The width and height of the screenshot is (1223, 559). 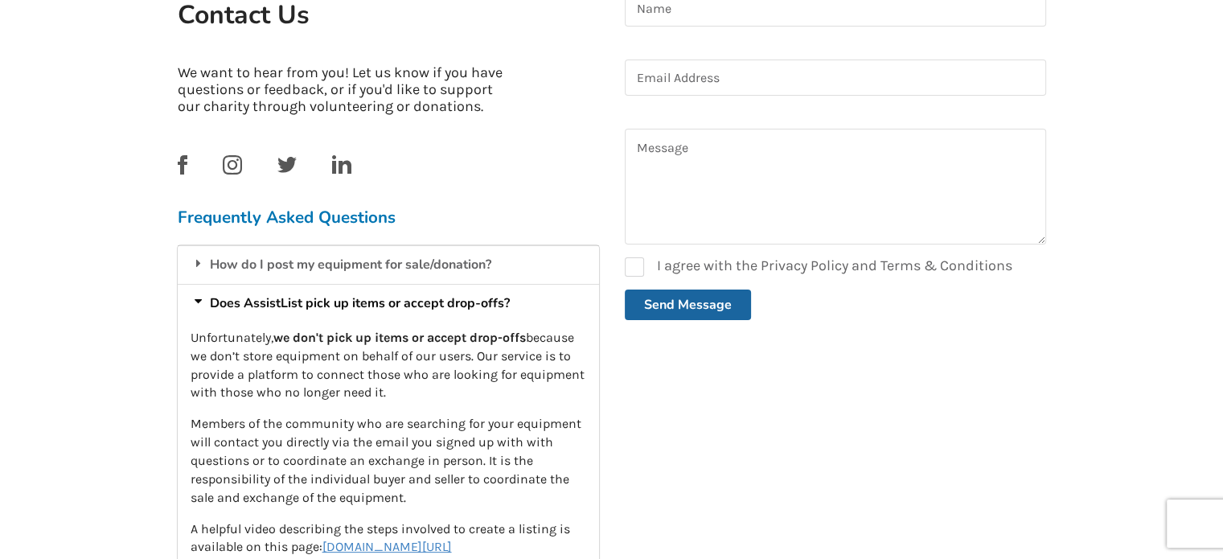 I want to click on label: I agree with the Privacy Policy and Terms & Conditions, so click(x=819, y=267).